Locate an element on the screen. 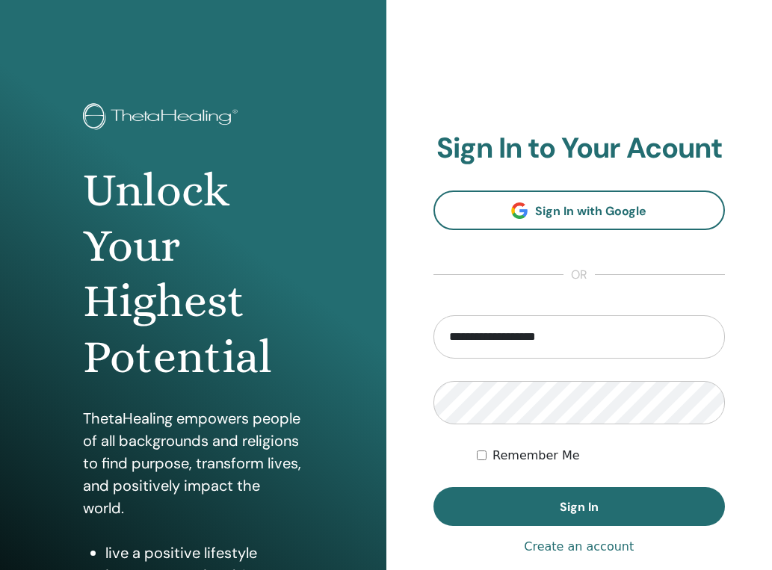  p: ThetaHealing empowers people of all backgrounds and religions to find purpose, transform lives, a... is located at coordinates (193, 463).